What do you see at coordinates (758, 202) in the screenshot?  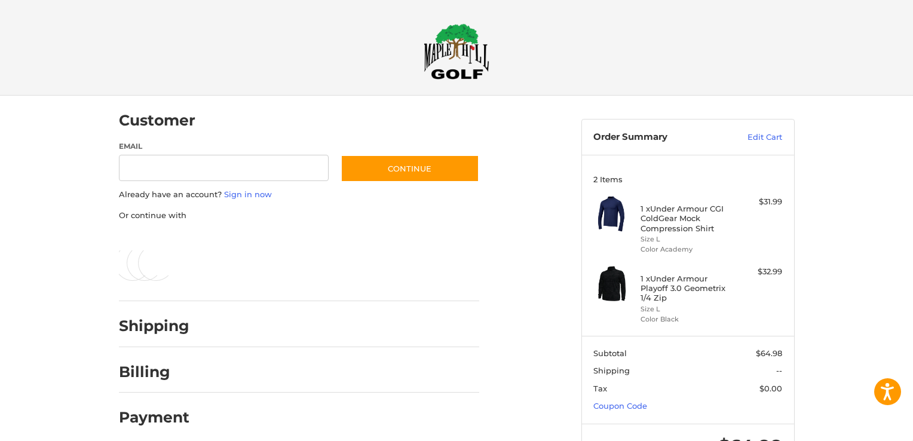 I see `div: $31.99` at bounding box center [758, 202].